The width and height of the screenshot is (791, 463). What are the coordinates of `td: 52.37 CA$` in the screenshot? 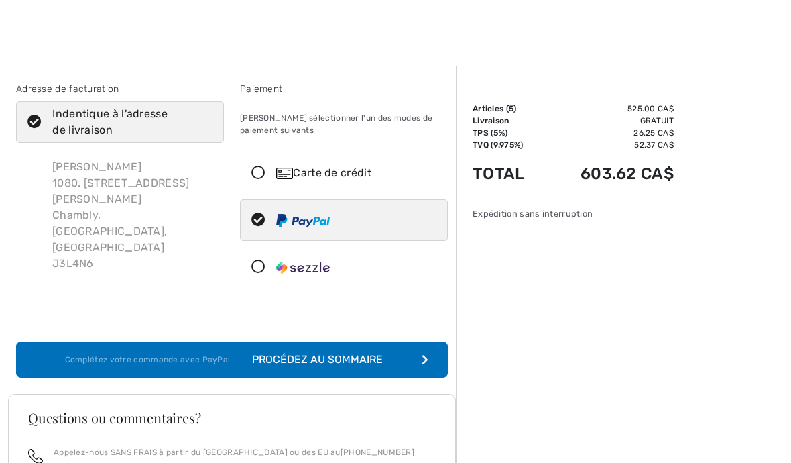 It's located at (609, 145).